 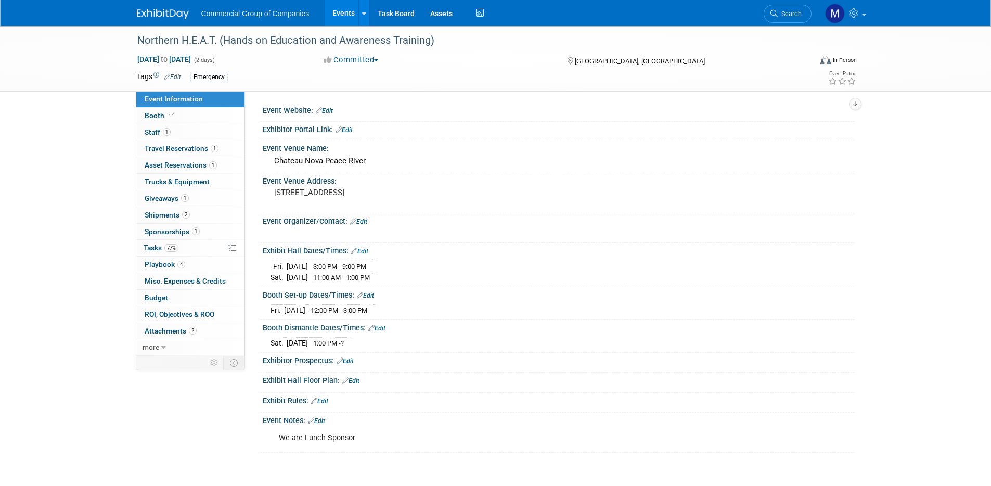 What do you see at coordinates (185, 281) in the screenshot?
I see `span: Misc. Expenses & Credits` at bounding box center [185, 281].